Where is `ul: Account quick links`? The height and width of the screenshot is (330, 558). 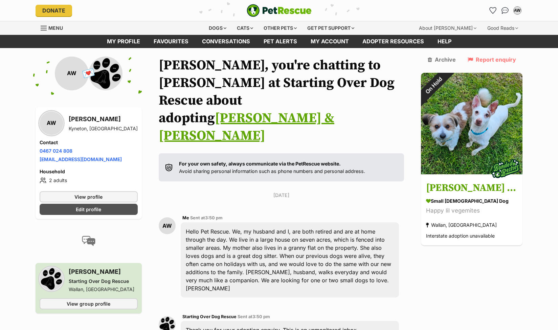 ul: Account quick links is located at coordinates (505, 10).